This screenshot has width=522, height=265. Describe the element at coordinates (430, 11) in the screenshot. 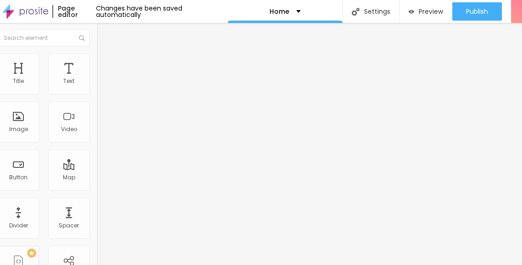

I see `span: Preview` at that location.